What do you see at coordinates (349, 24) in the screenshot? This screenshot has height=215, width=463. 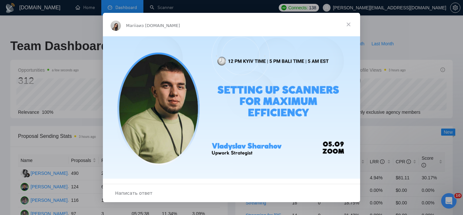 I see `span: Закрыть` at bounding box center [349, 24].